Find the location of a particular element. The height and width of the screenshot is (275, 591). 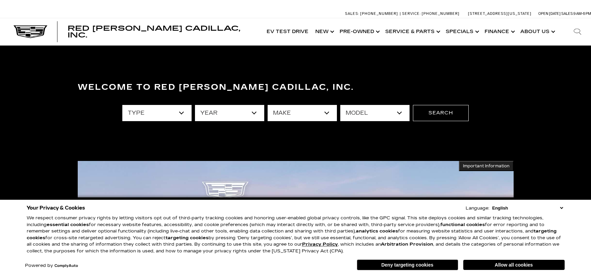

button: Allow all cookies is located at coordinates (514, 265).